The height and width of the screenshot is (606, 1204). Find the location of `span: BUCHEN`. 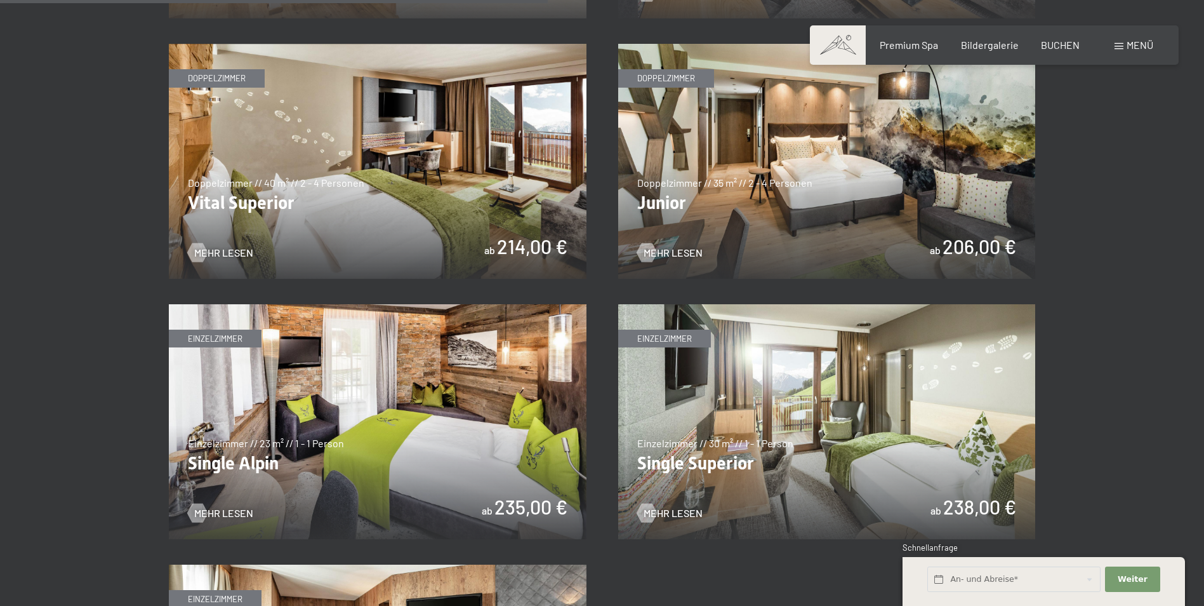

span: BUCHEN is located at coordinates (1060, 44).